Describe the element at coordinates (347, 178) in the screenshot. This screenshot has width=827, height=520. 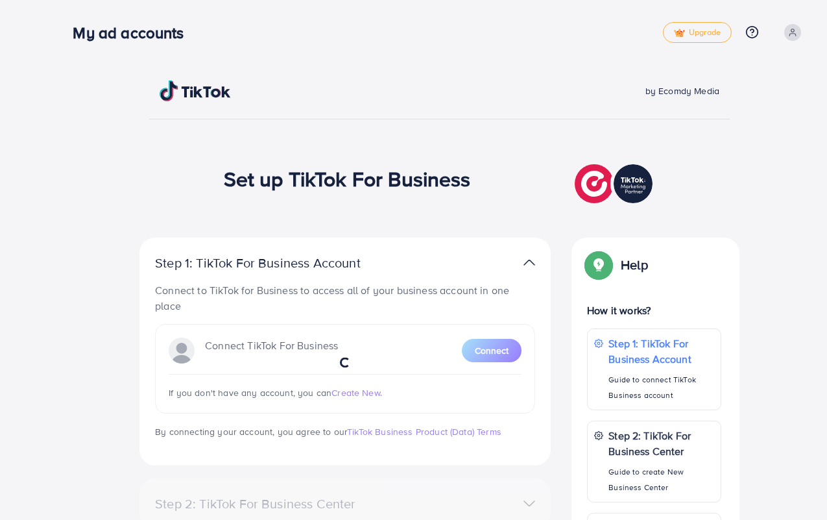
I see `h1: Set up TikTok For Business` at that location.